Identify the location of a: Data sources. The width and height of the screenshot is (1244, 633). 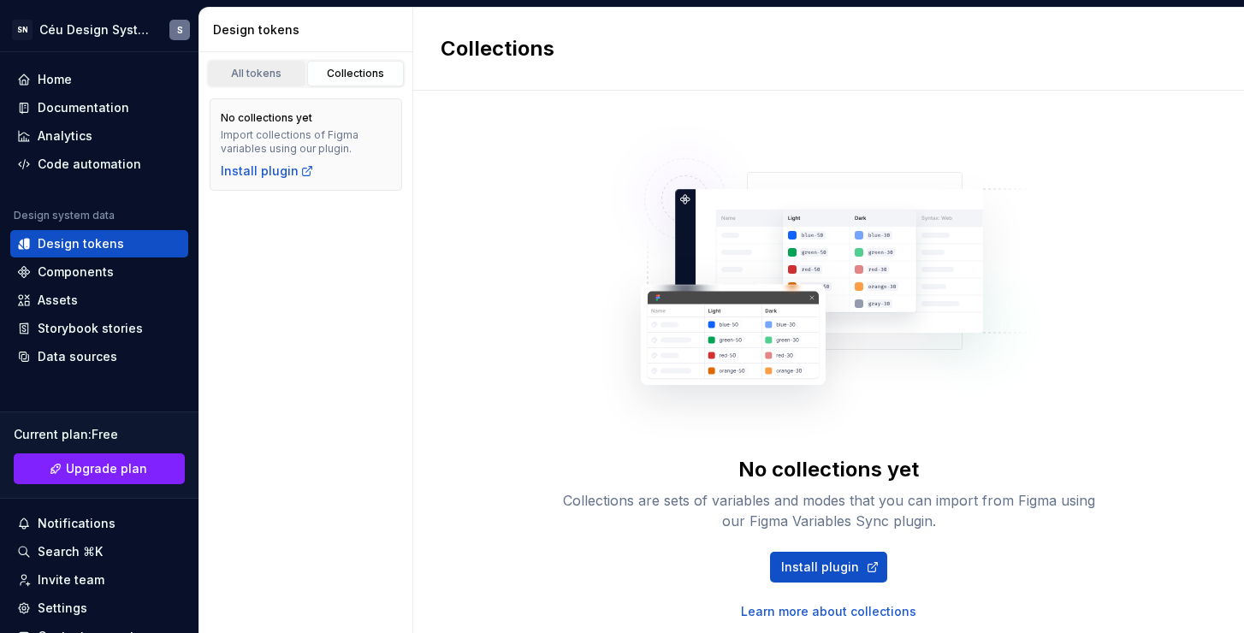
(99, 357).